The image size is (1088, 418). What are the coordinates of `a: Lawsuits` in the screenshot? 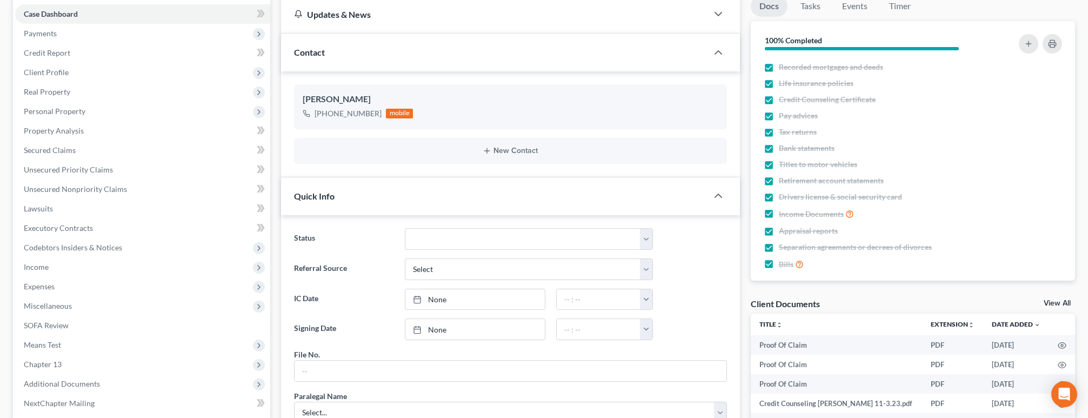 It's located at (143, 209).